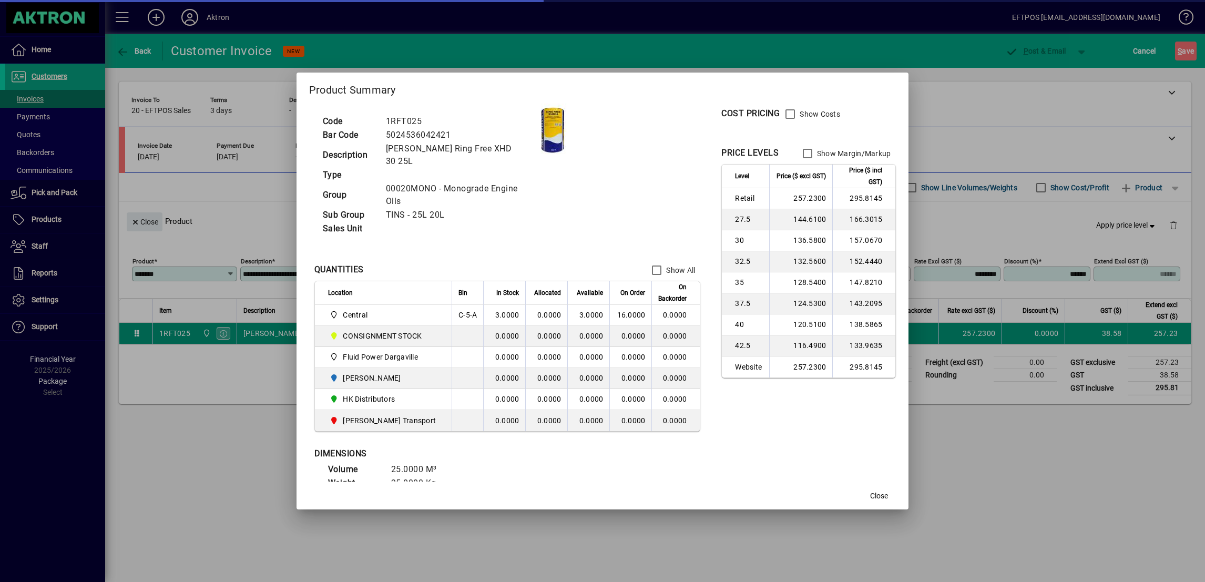 This screenshot has width=1205, height=582. Describe the element at coordinates (349, 195) in the screenshot. I see `td: Group` at that location.